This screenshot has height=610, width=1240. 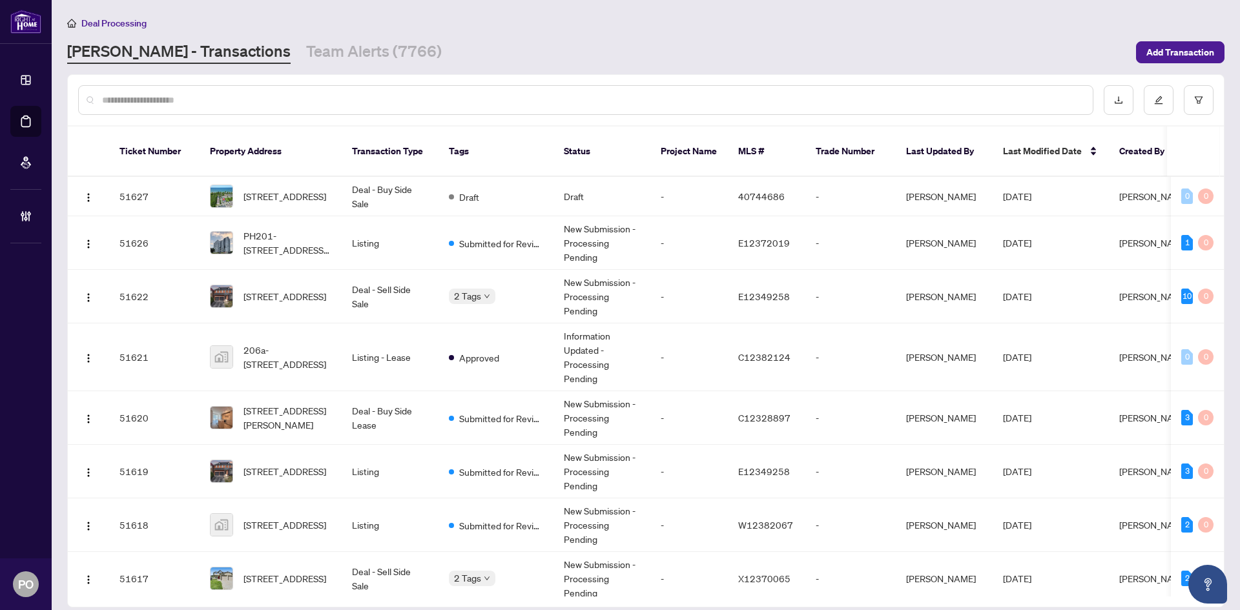 I want to click on span: home, so click(x=72, y=23).